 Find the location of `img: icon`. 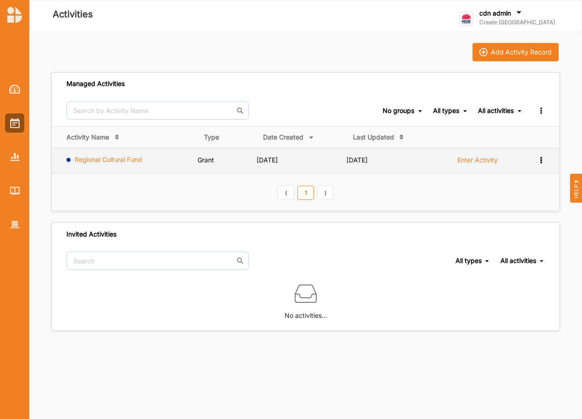

img: icon is located at coordinates (483, 52).